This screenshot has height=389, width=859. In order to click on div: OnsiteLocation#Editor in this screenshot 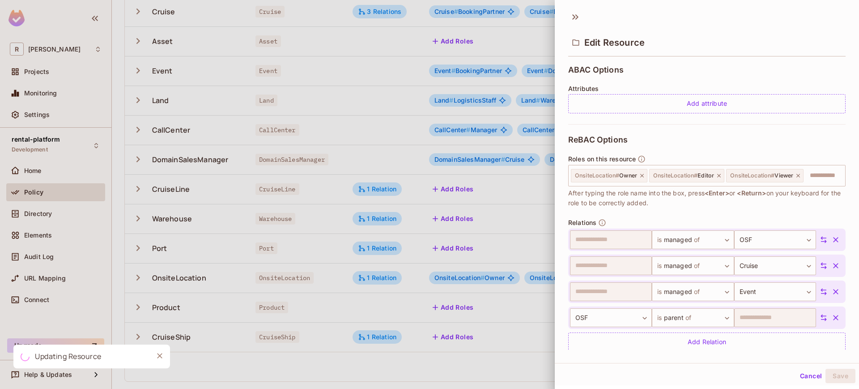, I will do `click(687, 175)`.